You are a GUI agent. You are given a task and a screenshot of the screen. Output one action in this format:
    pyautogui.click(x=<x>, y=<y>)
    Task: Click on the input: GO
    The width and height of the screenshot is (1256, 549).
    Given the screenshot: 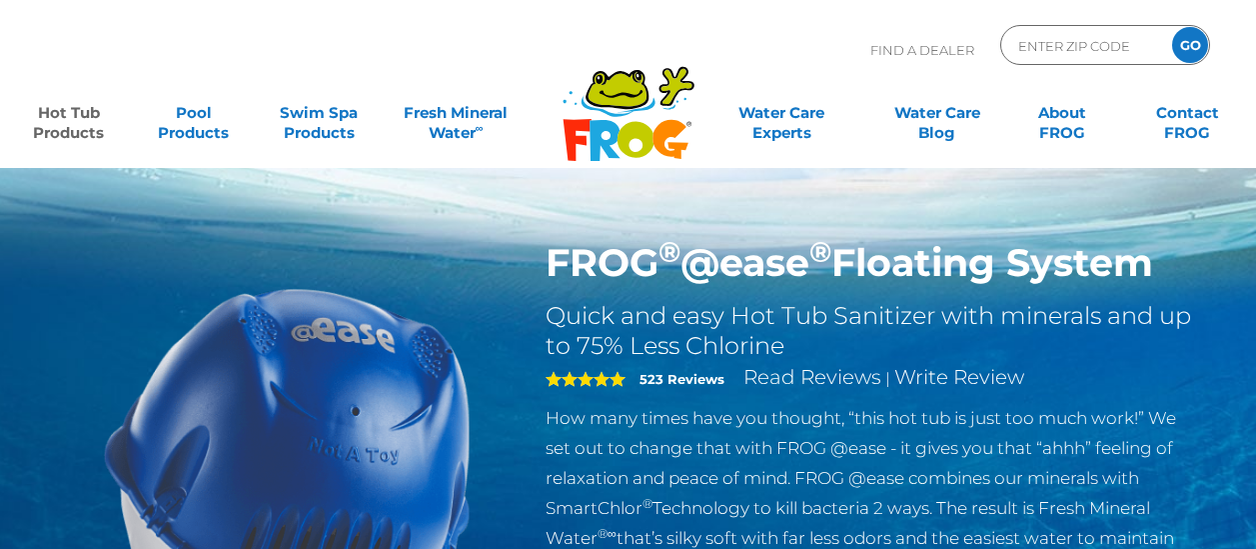 What is the action you would take?
    pyautogui.click(x=1190, y=45)
    